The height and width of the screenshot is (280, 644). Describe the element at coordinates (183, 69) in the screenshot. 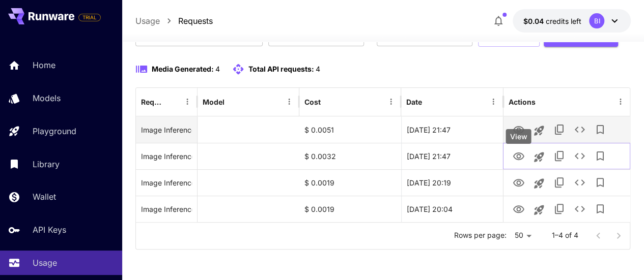

I see `span: Media Generated:` at that location.